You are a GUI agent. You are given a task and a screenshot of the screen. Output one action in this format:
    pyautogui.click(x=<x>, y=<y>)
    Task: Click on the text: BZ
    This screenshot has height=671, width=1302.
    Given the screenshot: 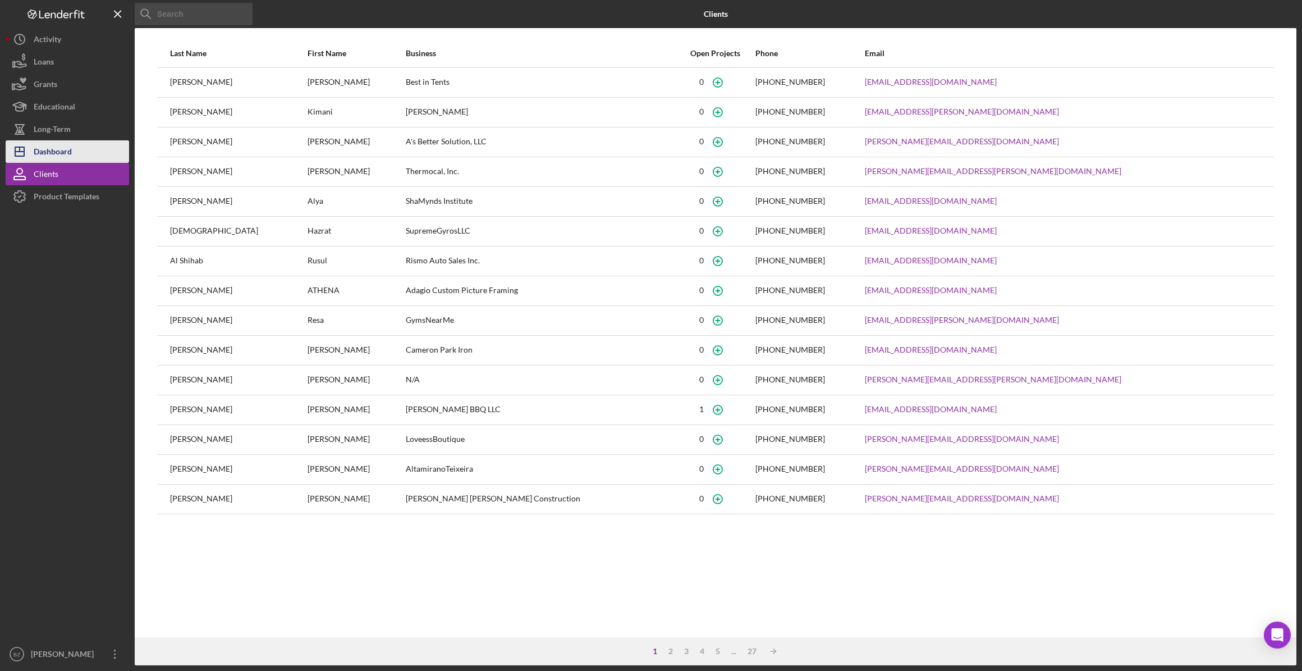 What is the action you would take?
    pyautogui.click(x=17, y=654)
    